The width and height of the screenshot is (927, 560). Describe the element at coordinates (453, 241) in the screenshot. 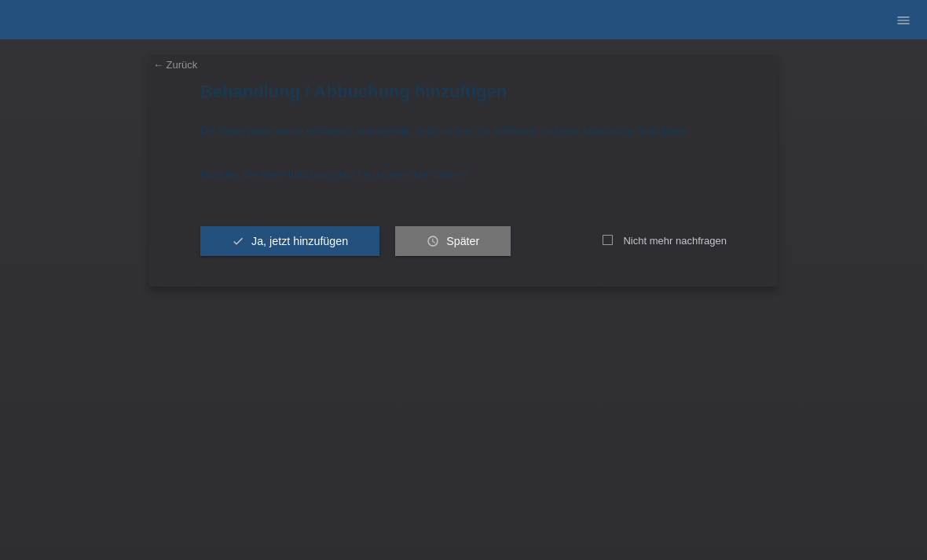

I see `button: schedule Später` at that location.